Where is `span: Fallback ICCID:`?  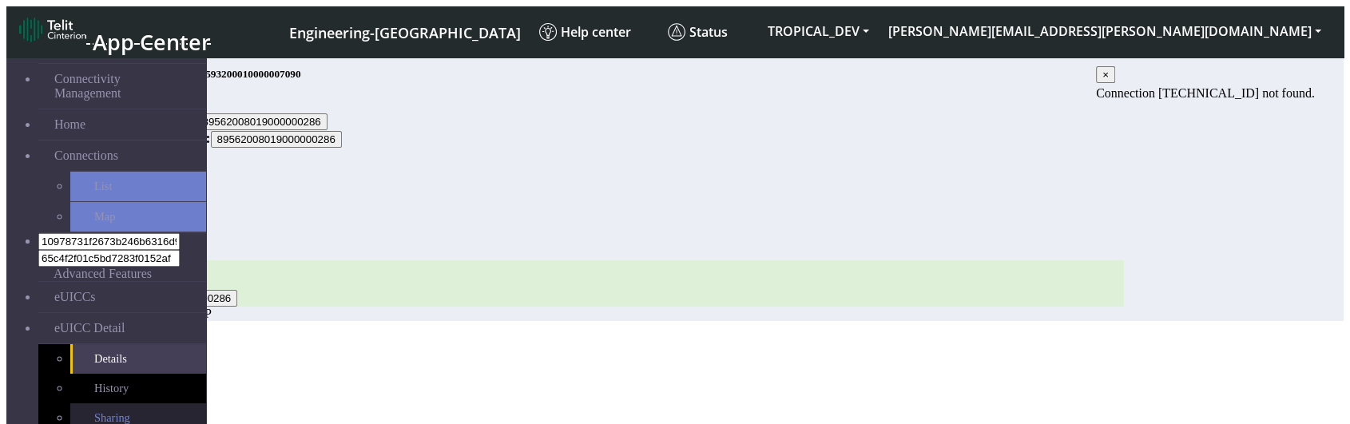 span: Fallback ICCID: is located at coordinates (158, 138).